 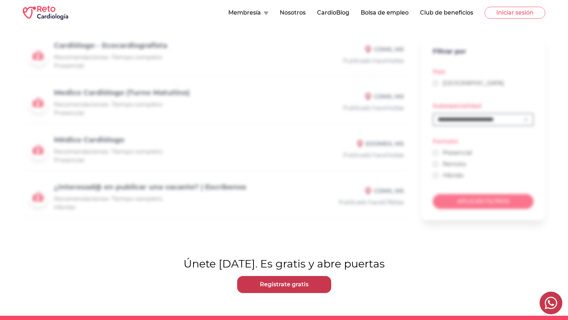 I want to click on button: Membresía, so click(x=248, y=13).